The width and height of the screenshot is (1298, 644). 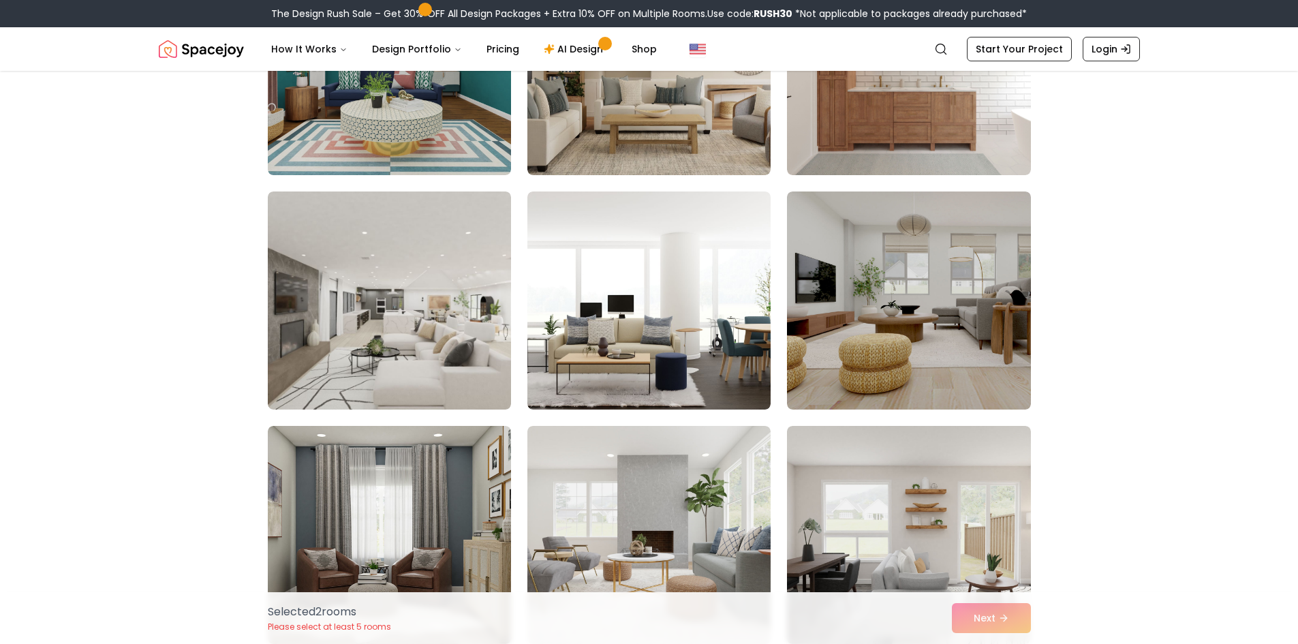 What do you see at coordinates (575, 49) in the screenshot?
I see `a: AI Design` at bounding box center [575, 49].